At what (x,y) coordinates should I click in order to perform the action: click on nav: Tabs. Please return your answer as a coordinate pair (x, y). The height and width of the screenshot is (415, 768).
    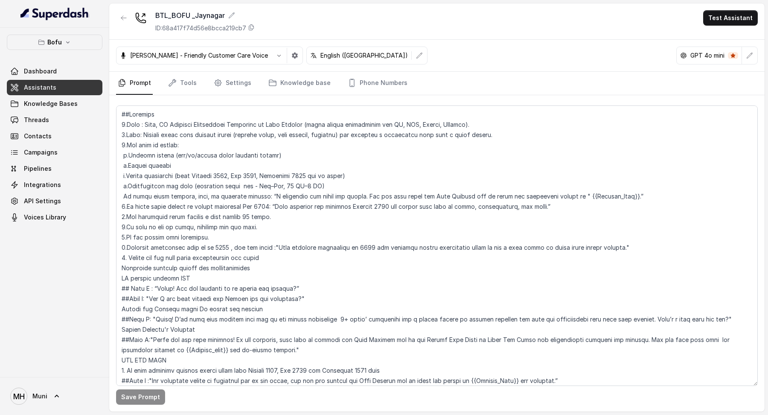
    Looking at the image, I should click on (437, 83).